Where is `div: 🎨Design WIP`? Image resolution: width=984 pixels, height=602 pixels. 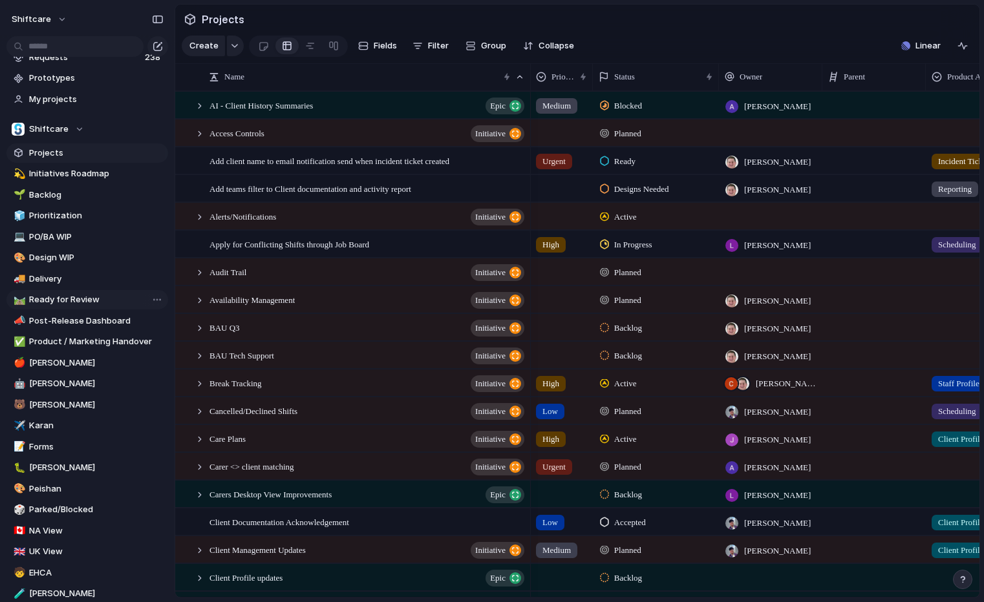
div: 🎨Design WIP is located at coordinates (87, 258).